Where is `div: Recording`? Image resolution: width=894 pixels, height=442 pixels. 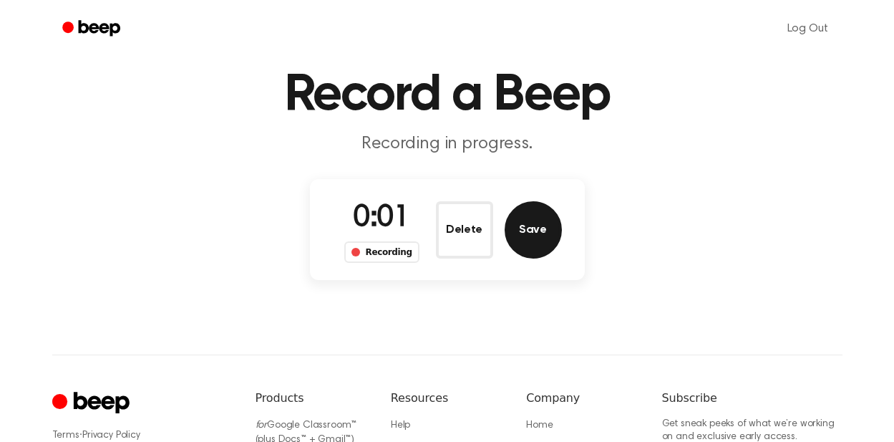 div: Recording is located at coordinates (382, 252).